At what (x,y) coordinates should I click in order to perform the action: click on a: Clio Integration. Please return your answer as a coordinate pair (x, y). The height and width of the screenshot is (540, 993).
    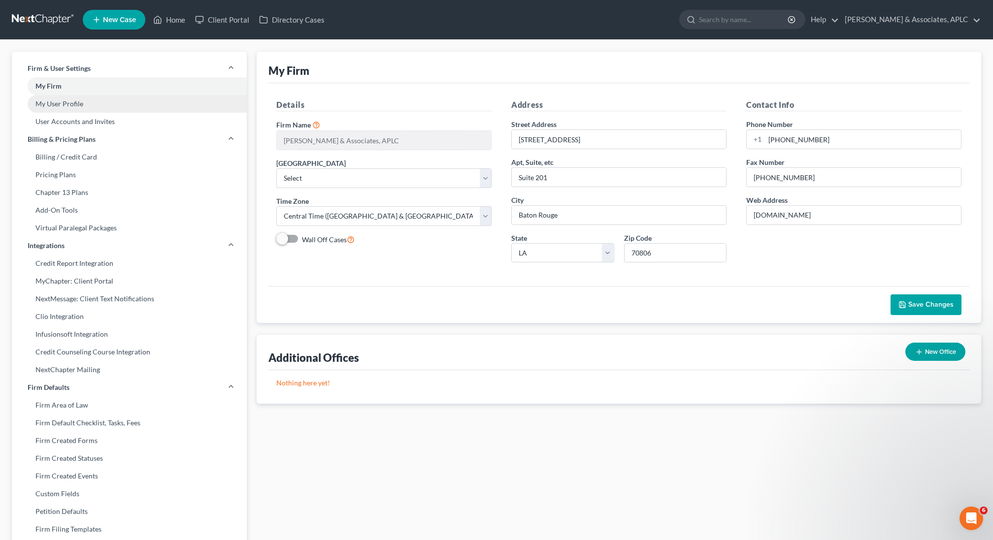
    Looking at the image, I should click on (129, 317).